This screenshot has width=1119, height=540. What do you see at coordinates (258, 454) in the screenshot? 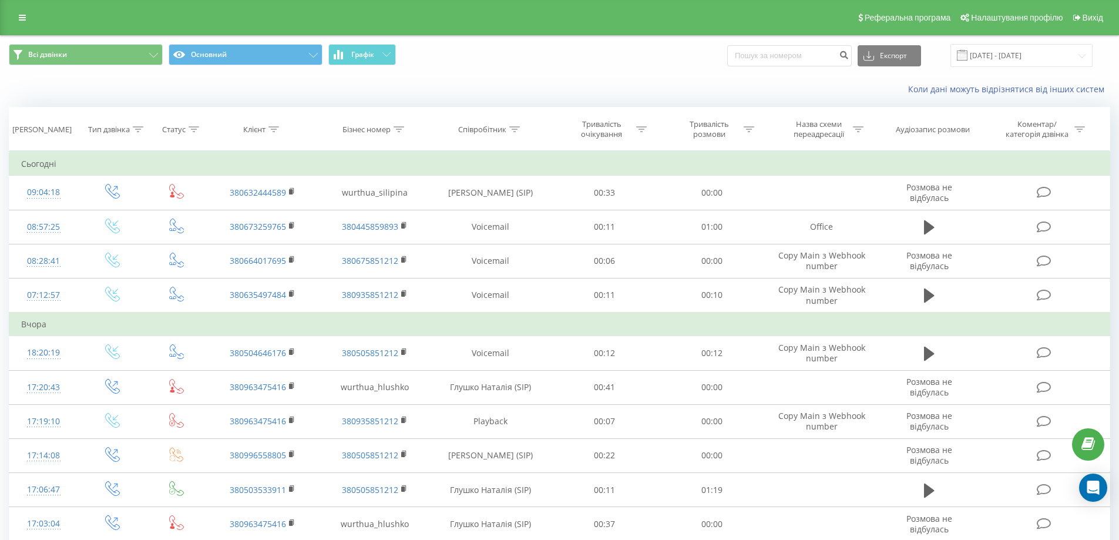
I see `a: 380996558805` at bounding box center [258, 454].